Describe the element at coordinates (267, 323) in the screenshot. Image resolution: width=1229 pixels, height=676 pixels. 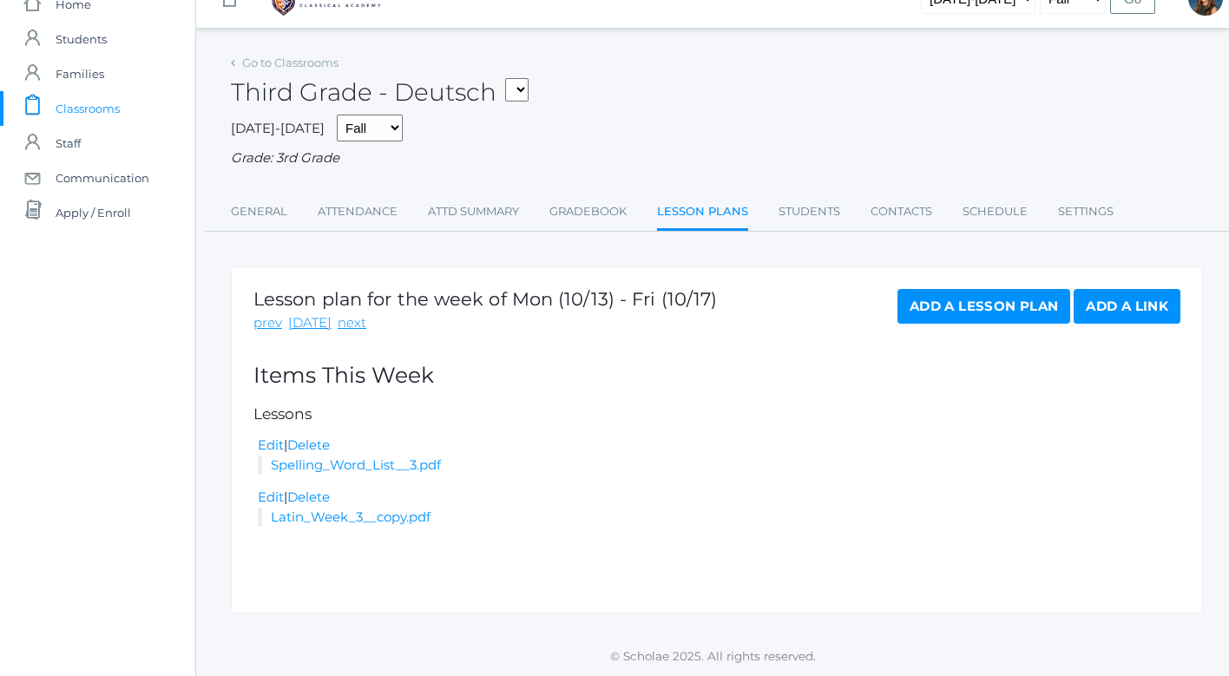
I see `a: prev` at that location.